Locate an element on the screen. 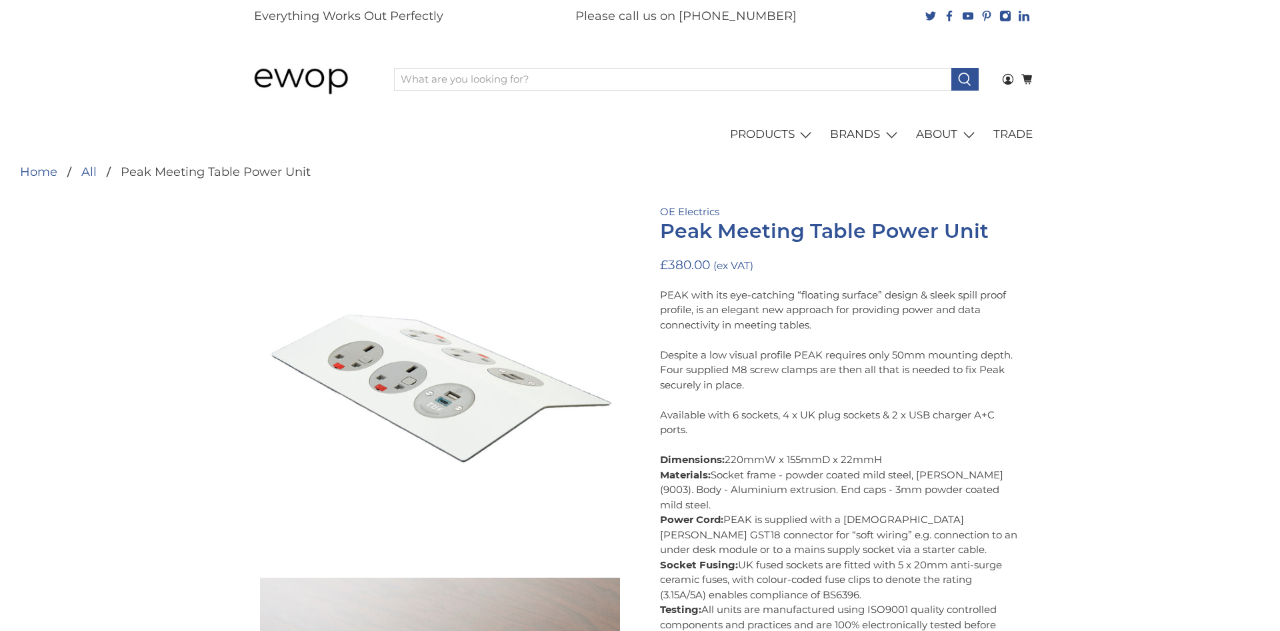 Image resolution: width=1280 pixels, height=631 pixels. a: TRADE is located at coordinates (1013, 135).